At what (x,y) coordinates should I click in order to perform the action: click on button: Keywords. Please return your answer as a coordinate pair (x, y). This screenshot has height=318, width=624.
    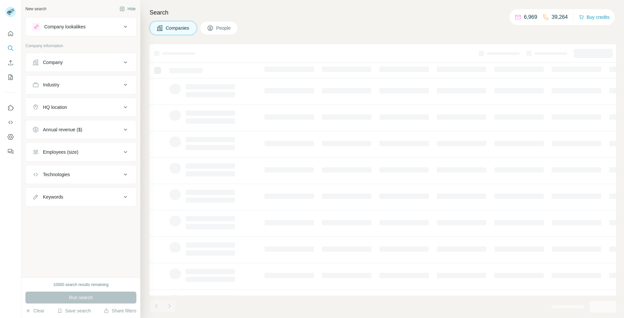
    Looking at the image, I should click on (81, 197).